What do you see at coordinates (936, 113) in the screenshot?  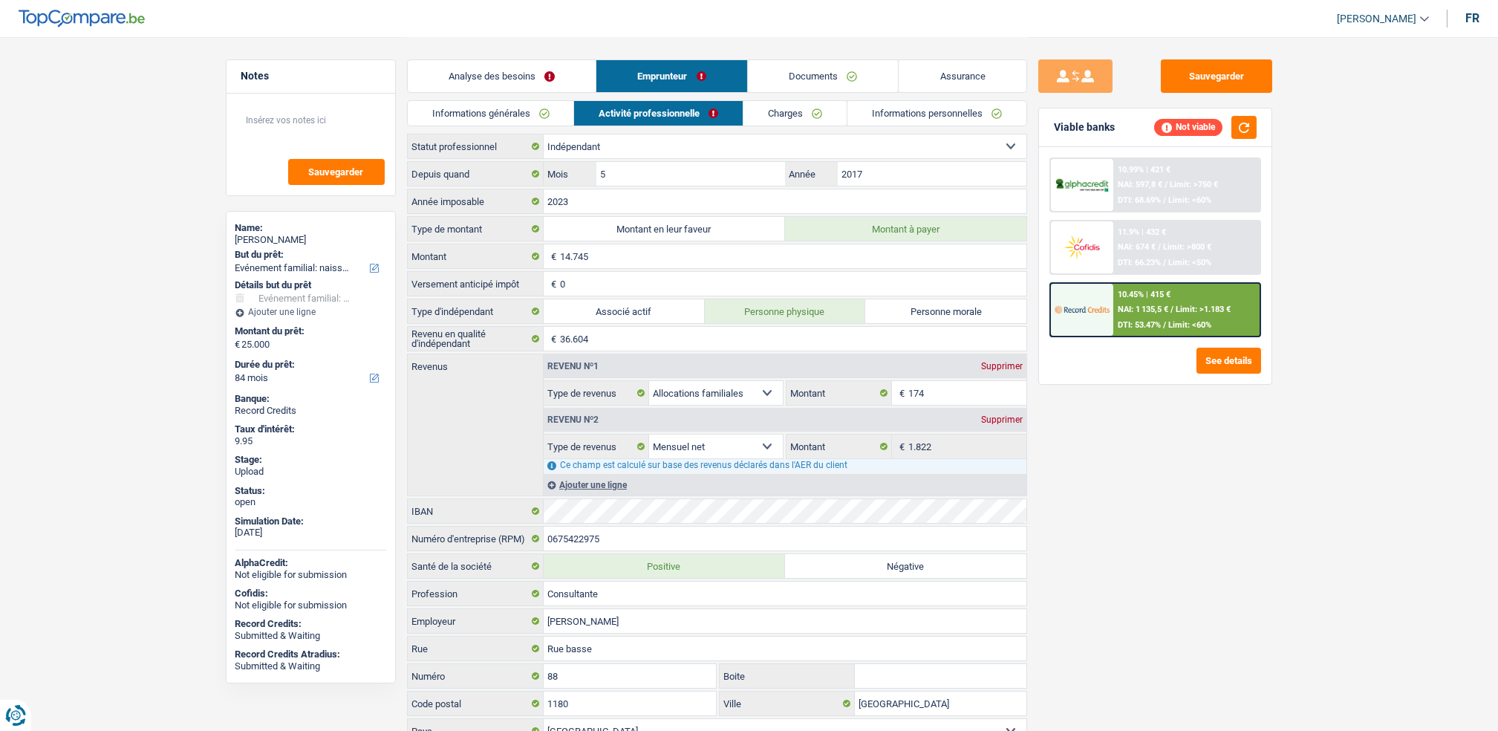 I see `a: Informations personnelles` at bounding box center [936, 113].